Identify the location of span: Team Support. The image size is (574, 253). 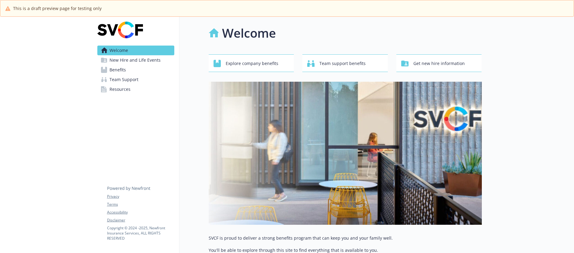
(124, 80).